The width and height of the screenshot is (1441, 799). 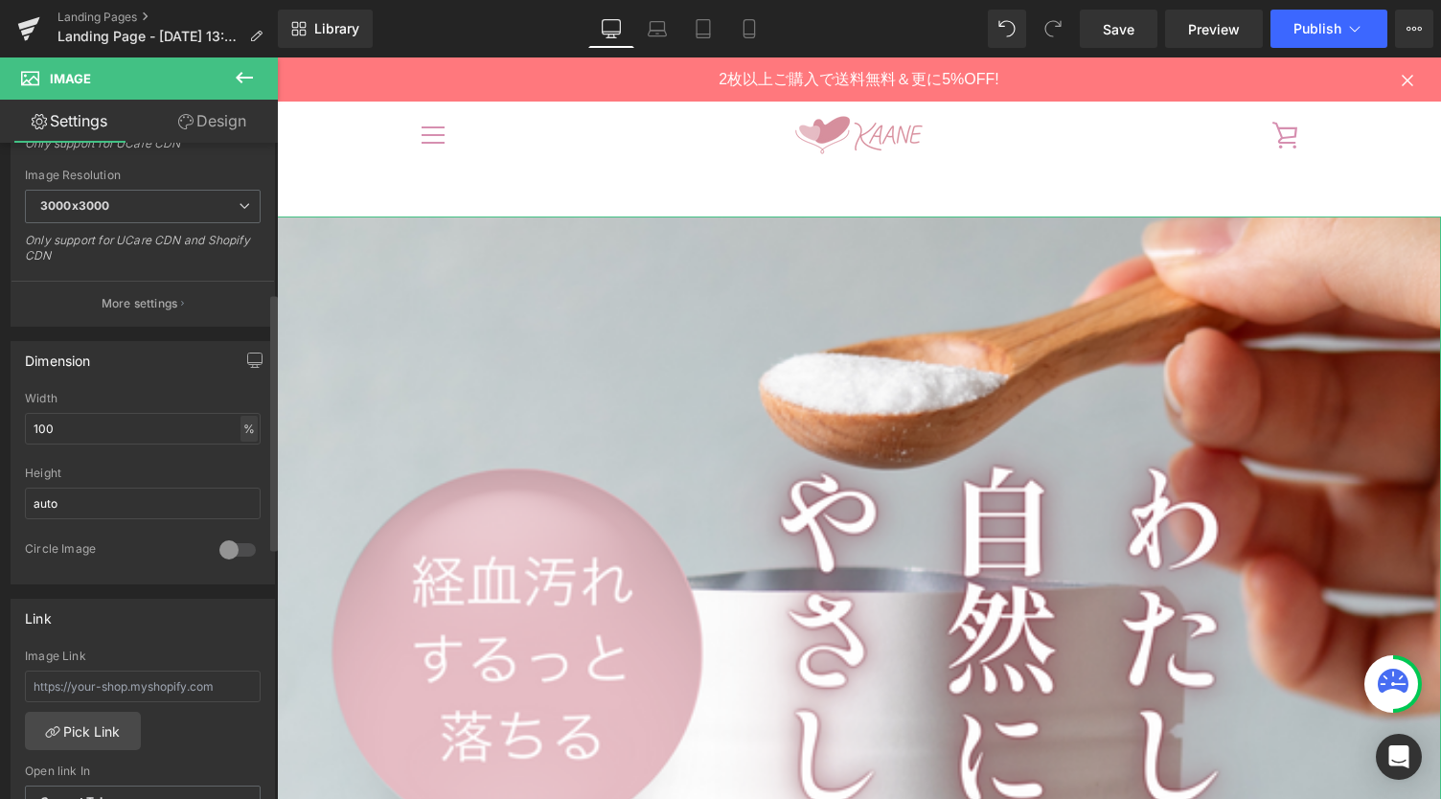 What do you see at coordinates (143, 771) in the screenshot?
I see `div: Open link In` at bounding box center [143, 771].